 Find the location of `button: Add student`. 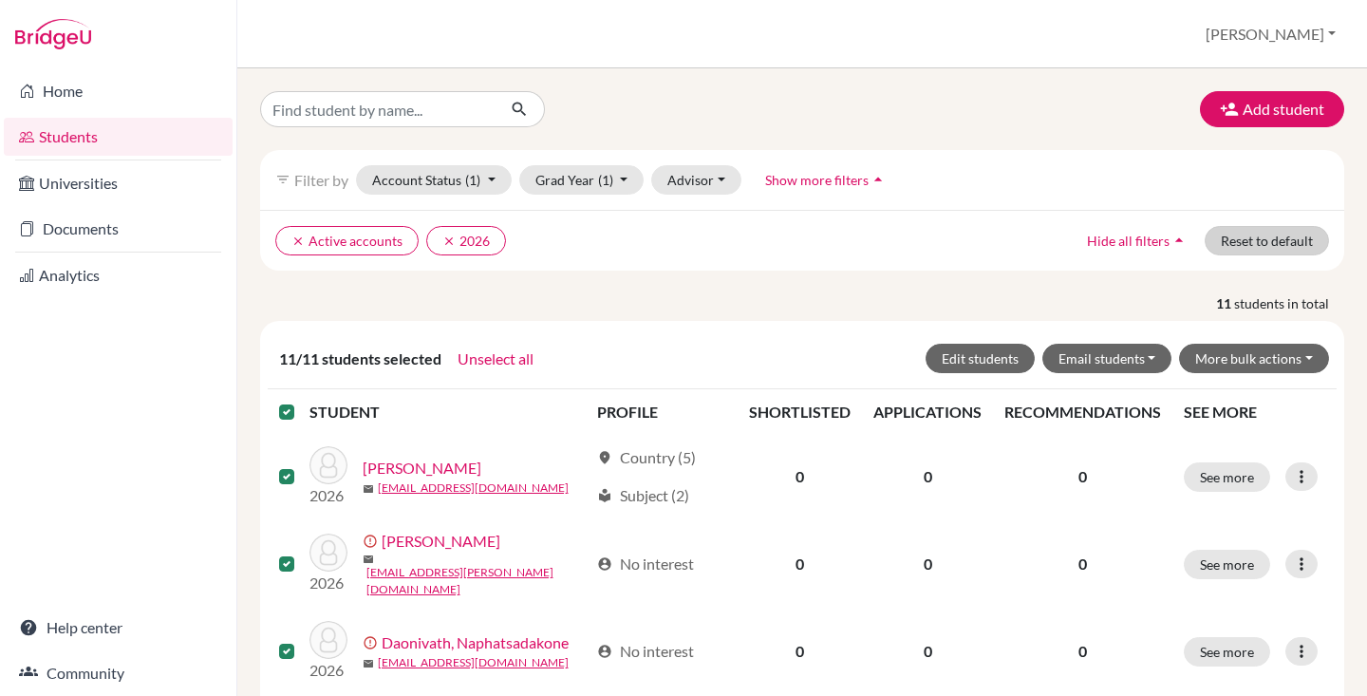

button: Add student is located at coordinates (1272, 109).